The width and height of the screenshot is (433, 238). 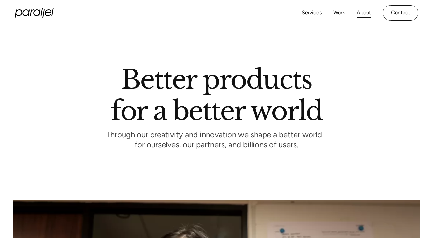 I want to click on a: Work, so click(x=340, y=13).